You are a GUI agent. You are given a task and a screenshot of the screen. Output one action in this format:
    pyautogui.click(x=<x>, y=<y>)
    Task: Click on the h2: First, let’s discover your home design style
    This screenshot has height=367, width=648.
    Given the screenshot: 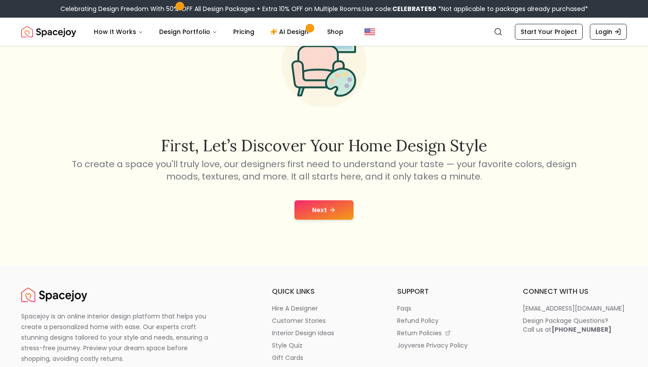 What is the action you would take?
    pyautogui.click(x=324, y=146)
    